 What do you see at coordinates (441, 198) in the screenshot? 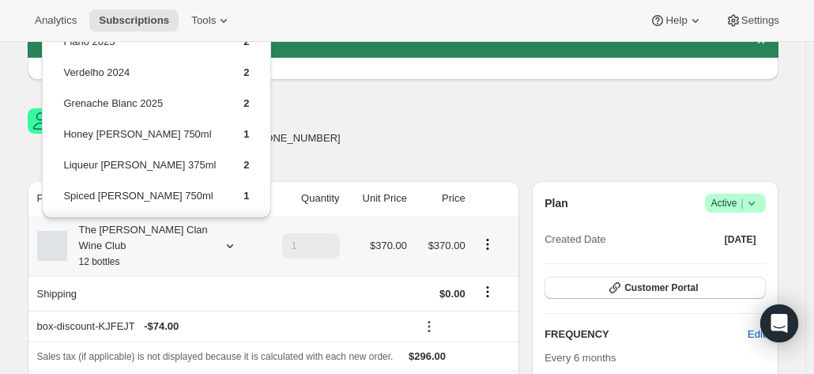
I see `th: Price` at bounding box center [441, 198].